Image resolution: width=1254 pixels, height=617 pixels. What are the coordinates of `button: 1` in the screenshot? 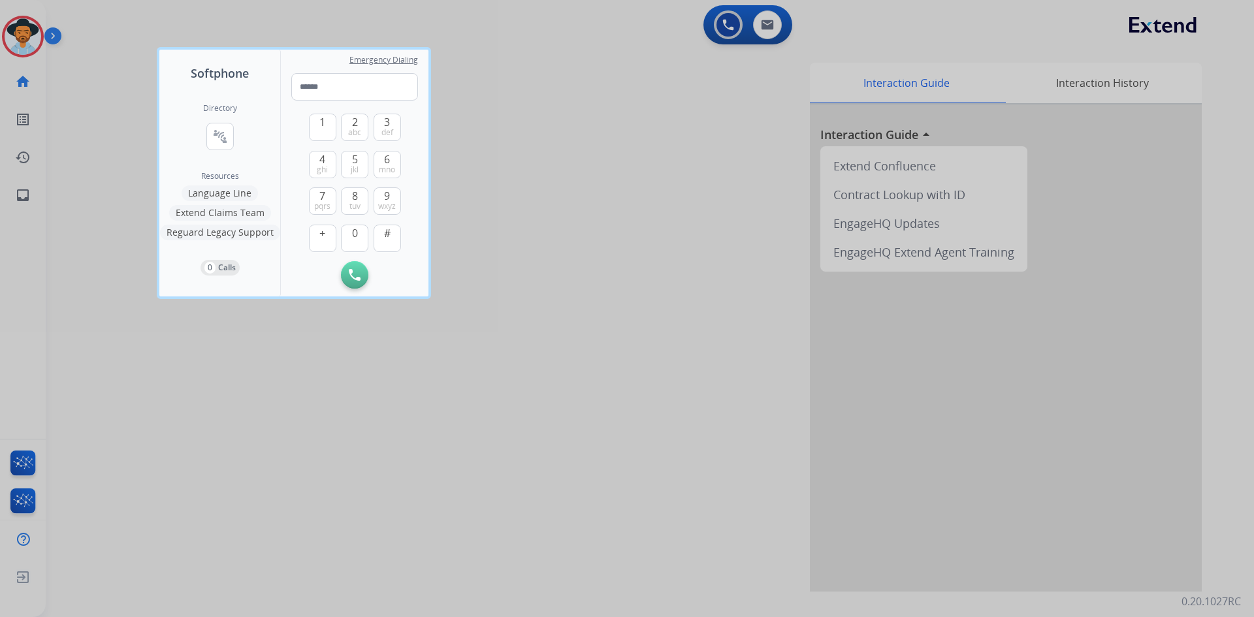 It's located at (323, 127).